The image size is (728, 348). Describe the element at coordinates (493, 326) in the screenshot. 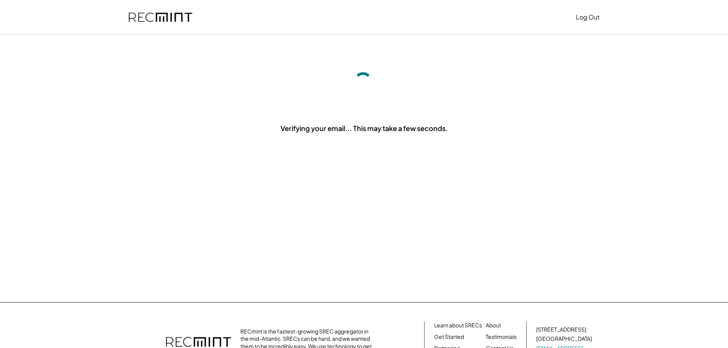

I see `a: About` at that location.